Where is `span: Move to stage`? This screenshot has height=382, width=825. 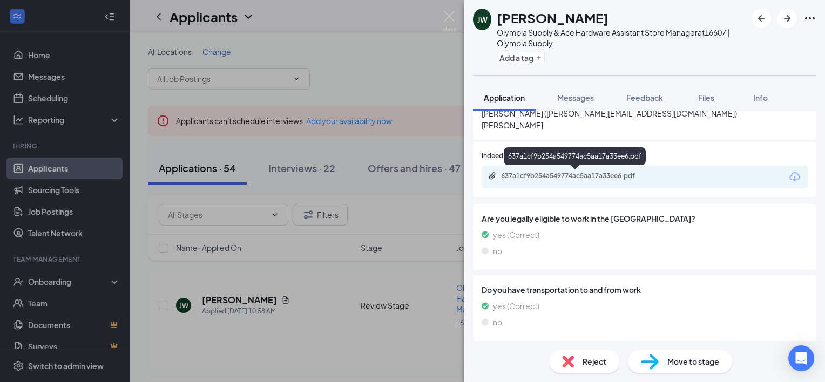 span: Move to stage is located at coordinates (693, 362).